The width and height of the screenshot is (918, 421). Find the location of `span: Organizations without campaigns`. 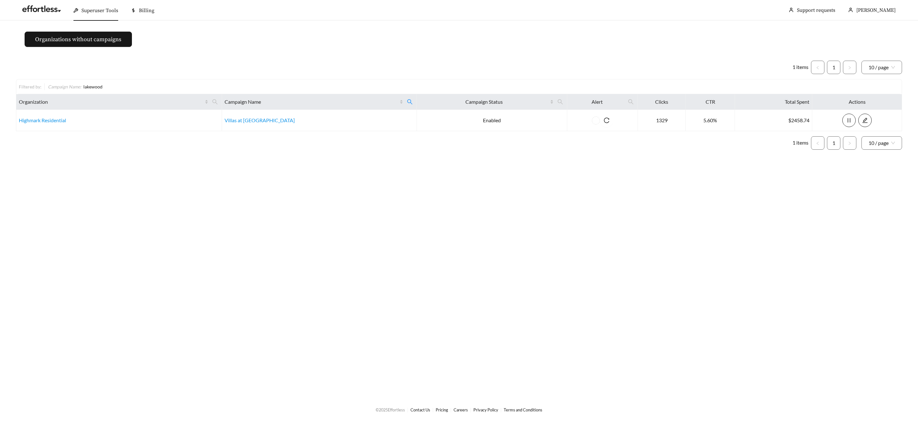

span: Organizations without campaigns is located at coordinates (78, 39).